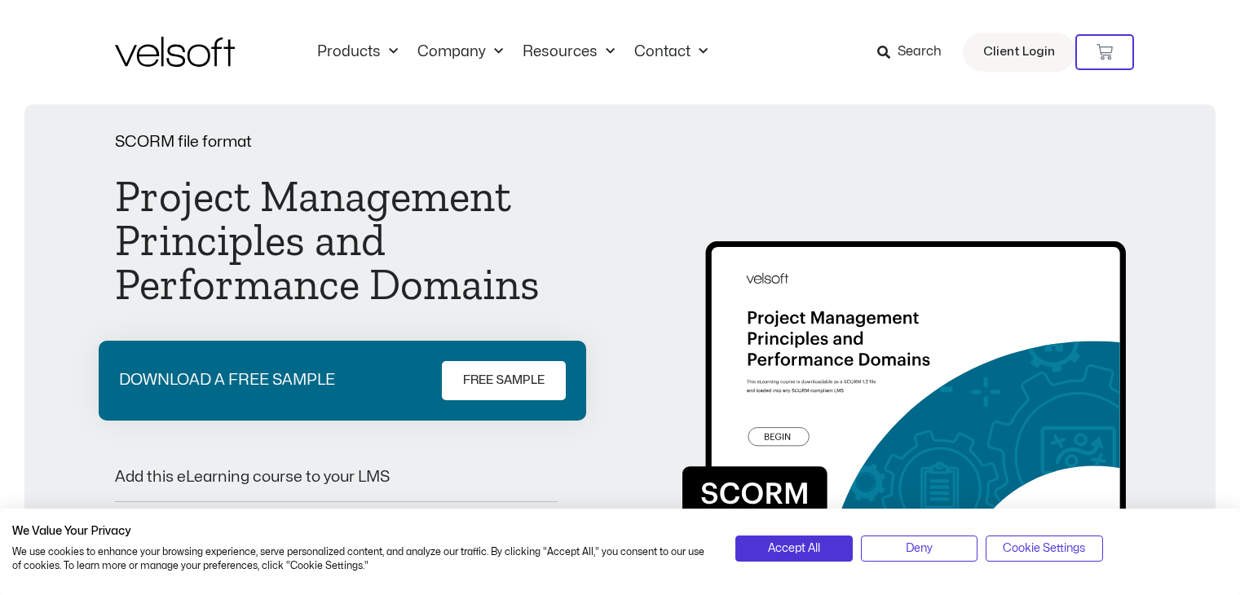 The width and height of the screenshot is (1240, 595). Describe the element at coordinates (504, 381) in the screenshot. I see `span: FREE SAMPLE` at that location.